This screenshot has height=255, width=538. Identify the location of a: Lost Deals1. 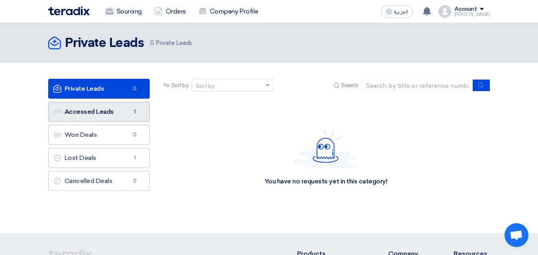
(99, 158).